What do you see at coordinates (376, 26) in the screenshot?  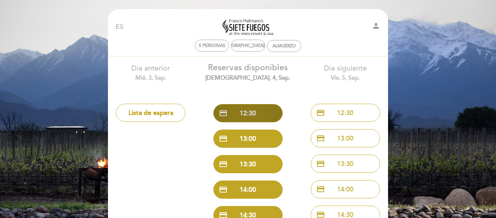 I see `i: person` at bounding box center [376, 26].